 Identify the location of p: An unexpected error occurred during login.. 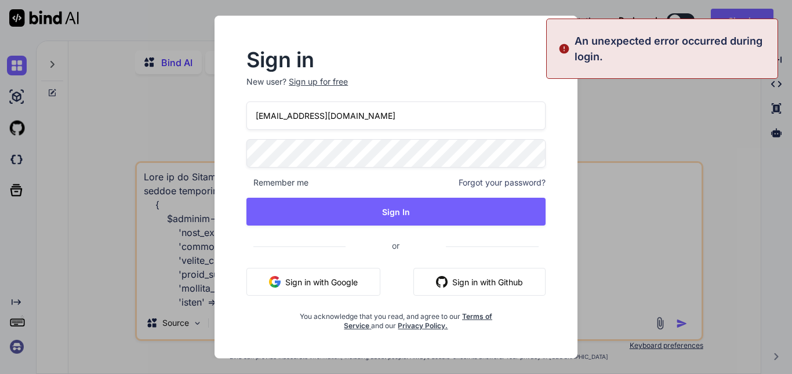
(672, 49).